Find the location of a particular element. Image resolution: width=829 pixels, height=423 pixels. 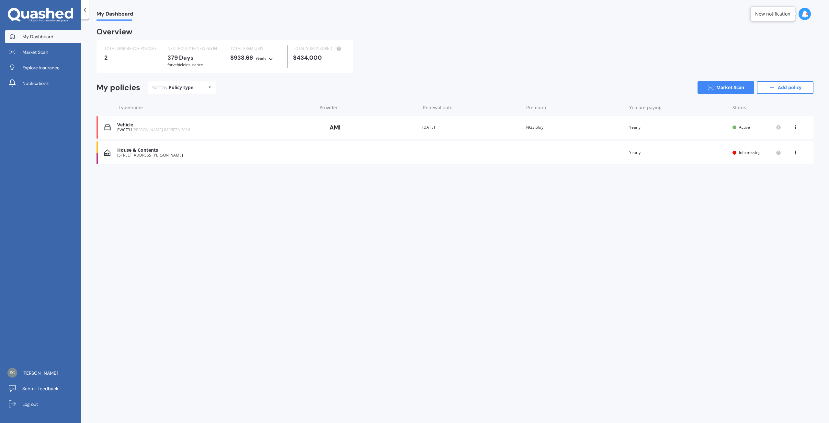

div: $434,000 is located at coordinates (319, 58).